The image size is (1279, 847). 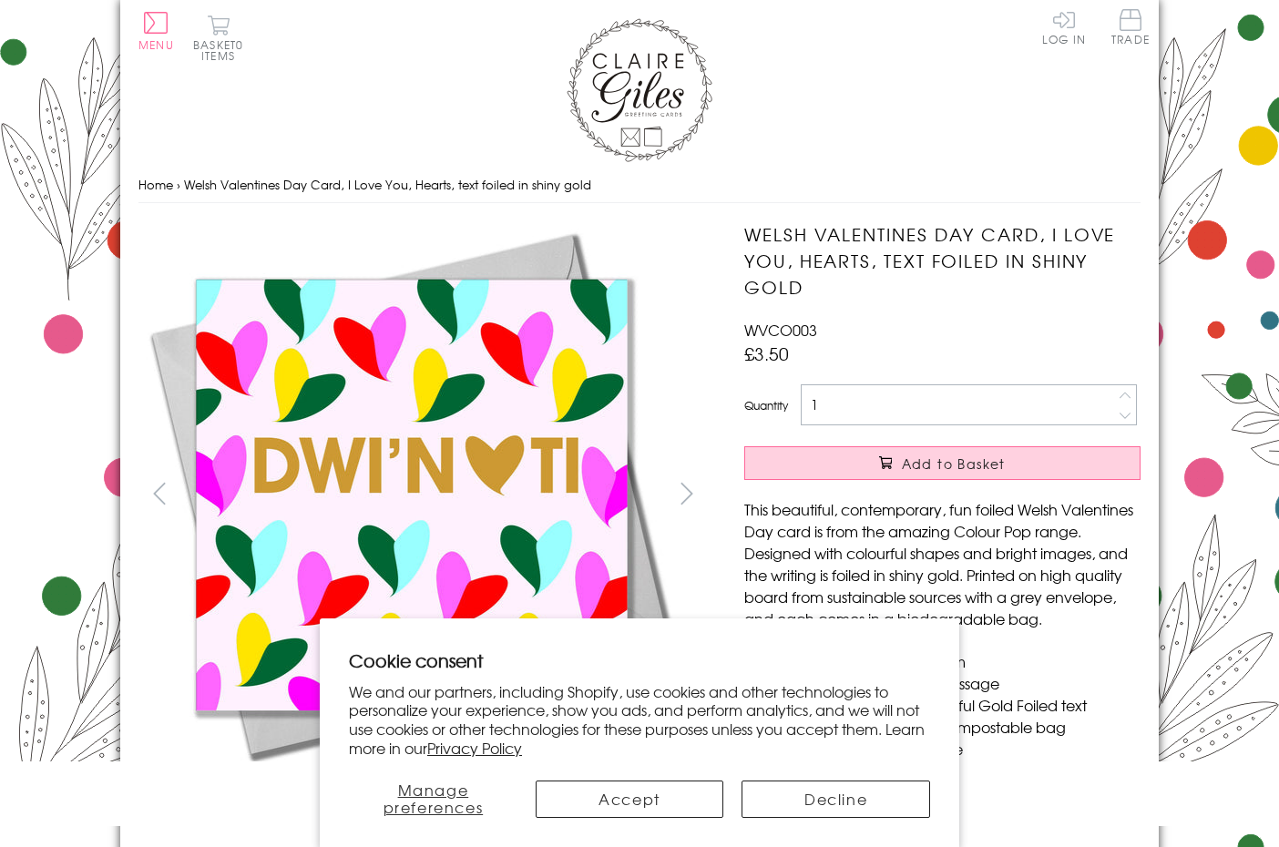 I want to click on p: This beautiful, contemporary, fun foiled Welsh Valentines Day card is from the amazing Colour Pop..., so click(x=942, y=564).